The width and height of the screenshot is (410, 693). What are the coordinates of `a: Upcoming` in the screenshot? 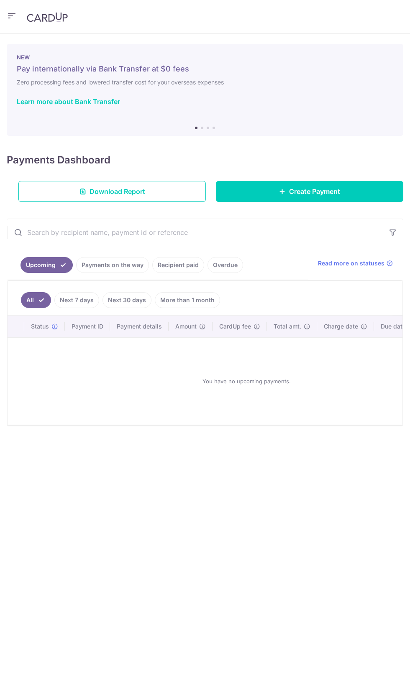 It's located at (46, 265).